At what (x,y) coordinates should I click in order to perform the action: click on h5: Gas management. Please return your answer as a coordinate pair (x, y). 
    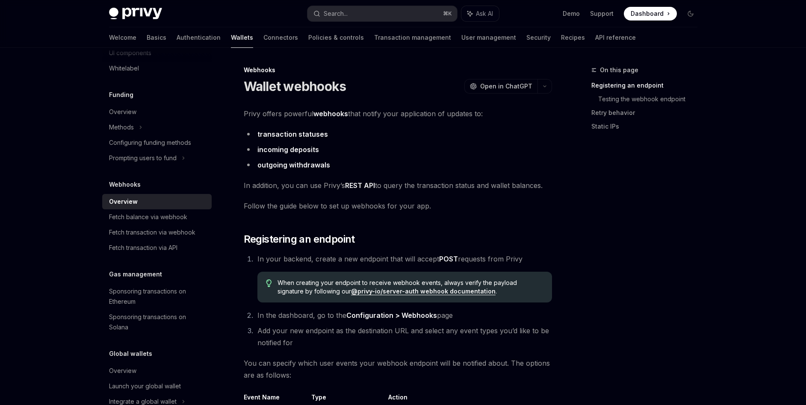
    Looking at the image, I should click on (136, 274).